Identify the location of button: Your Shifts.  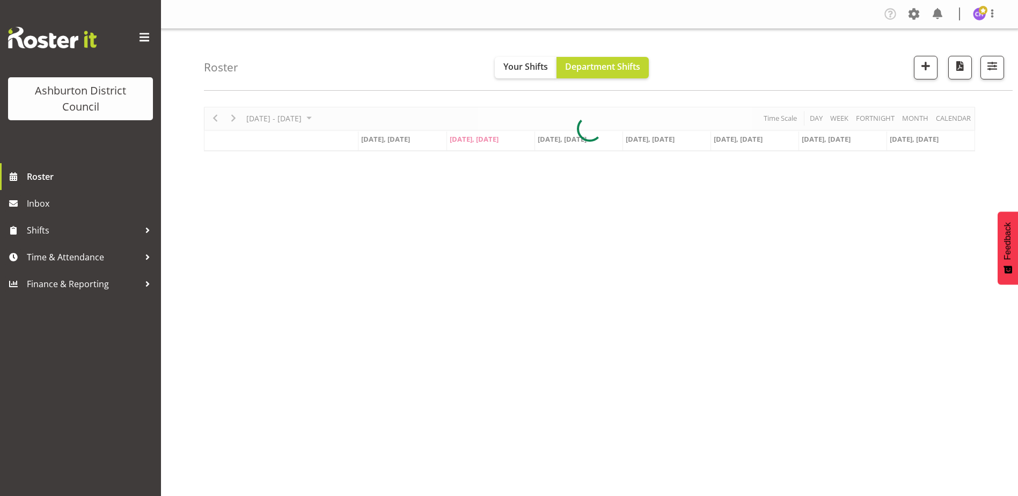
(525, 68).